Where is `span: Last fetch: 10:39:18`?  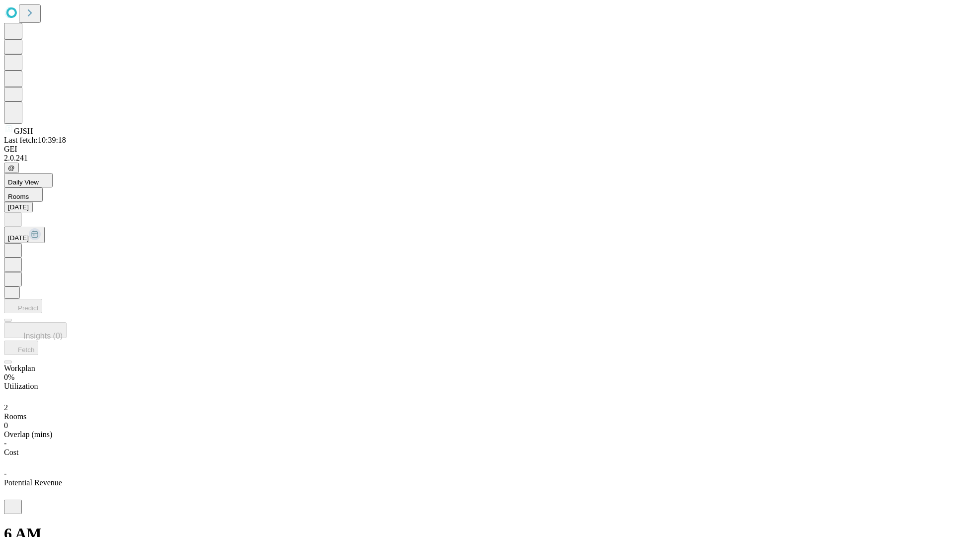
span: Last fetch: 10:39:18 is located at coordinates (35, 140).